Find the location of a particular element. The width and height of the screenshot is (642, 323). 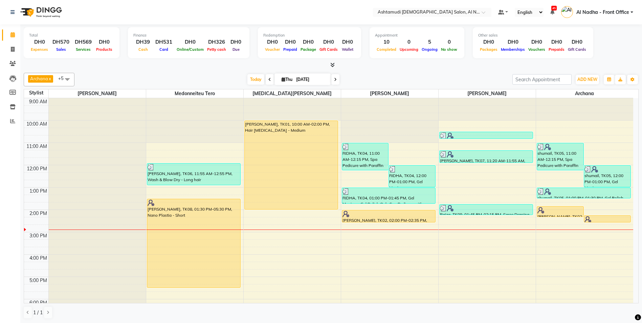

span: Cash is located at coordinates (143, 49).